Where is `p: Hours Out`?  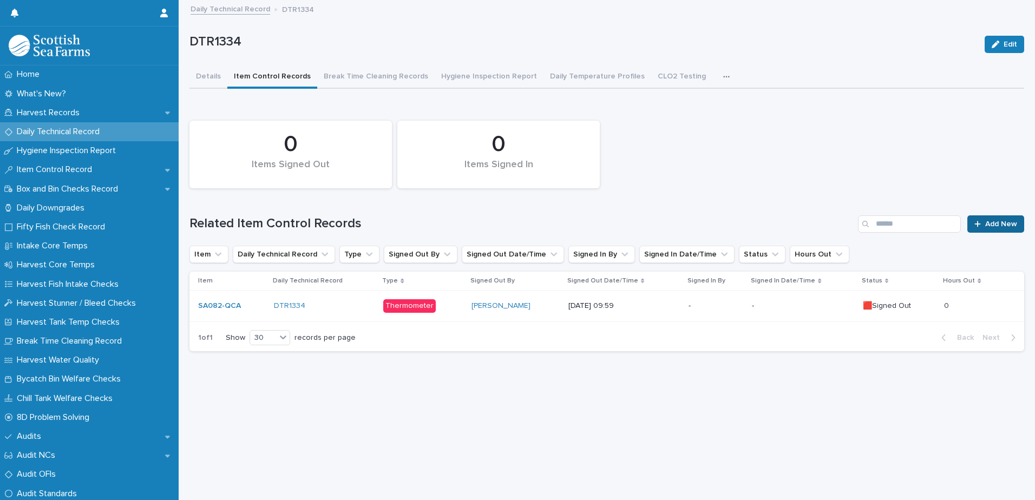 p: Hours Out is located at coordinates (958, 281).